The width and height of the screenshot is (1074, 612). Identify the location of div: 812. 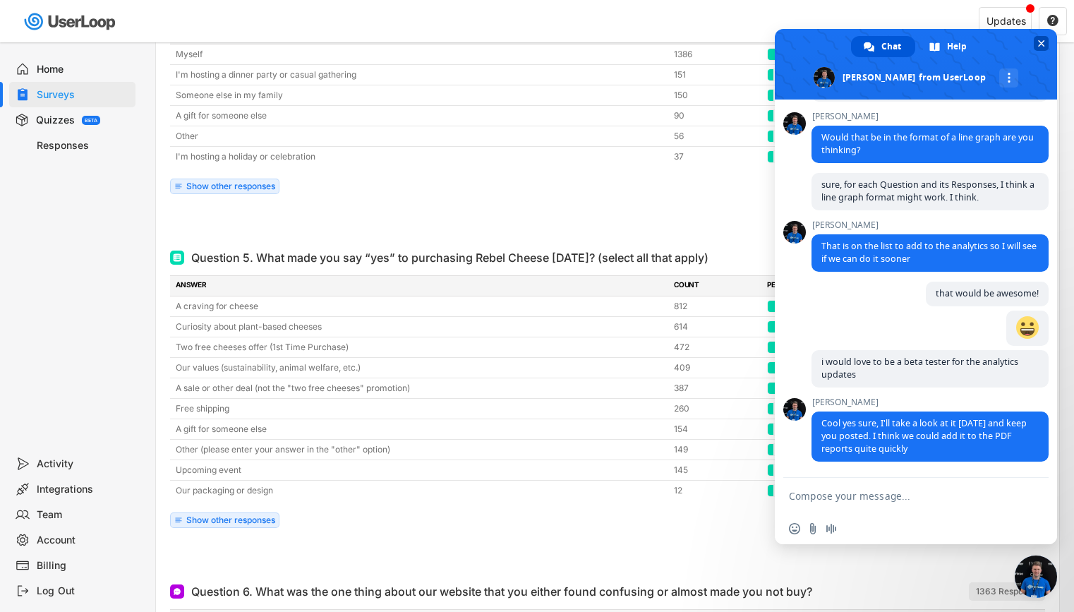
(716, 306).